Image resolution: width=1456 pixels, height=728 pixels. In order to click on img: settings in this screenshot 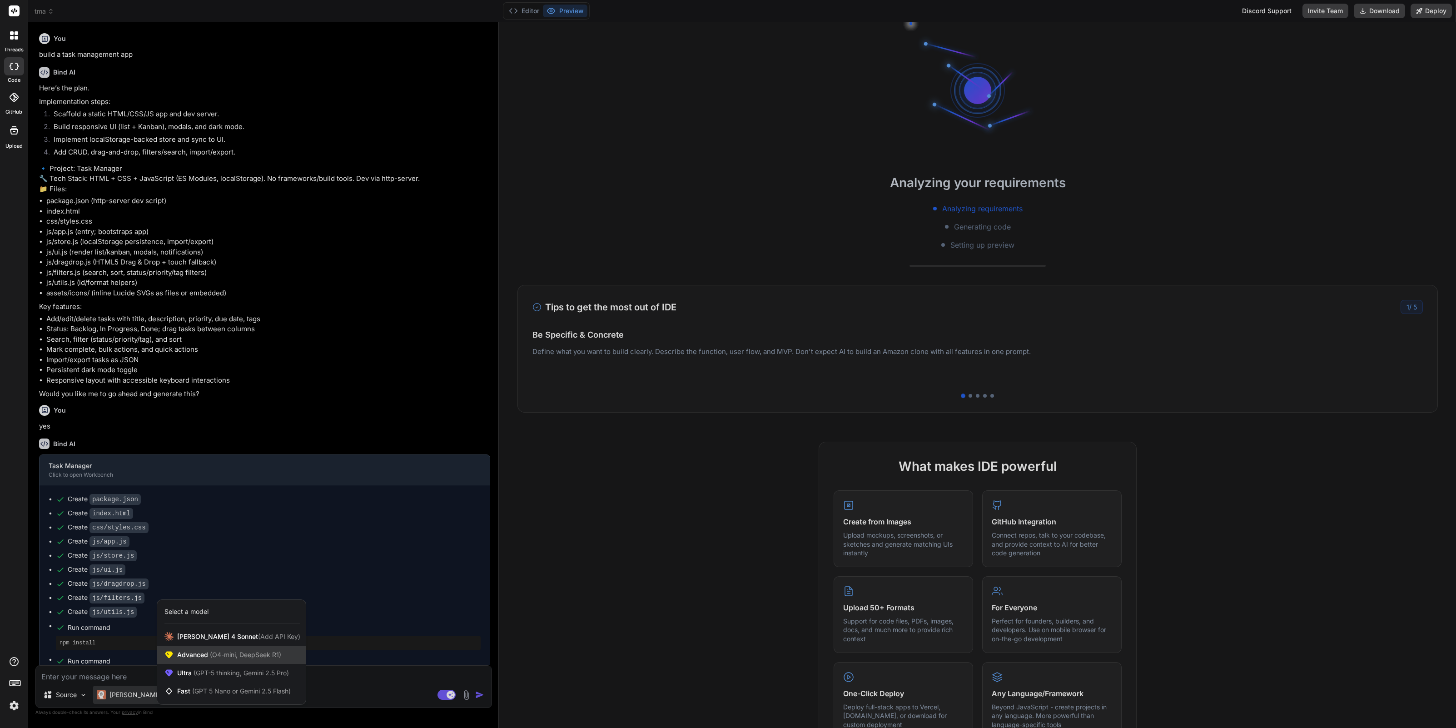, I will do `click(14, 706)`.